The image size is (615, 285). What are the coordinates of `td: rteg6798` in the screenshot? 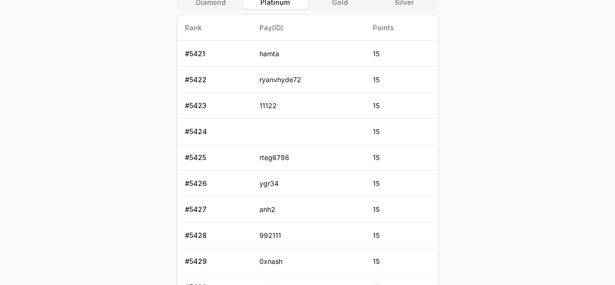 It's located at (308, 158).